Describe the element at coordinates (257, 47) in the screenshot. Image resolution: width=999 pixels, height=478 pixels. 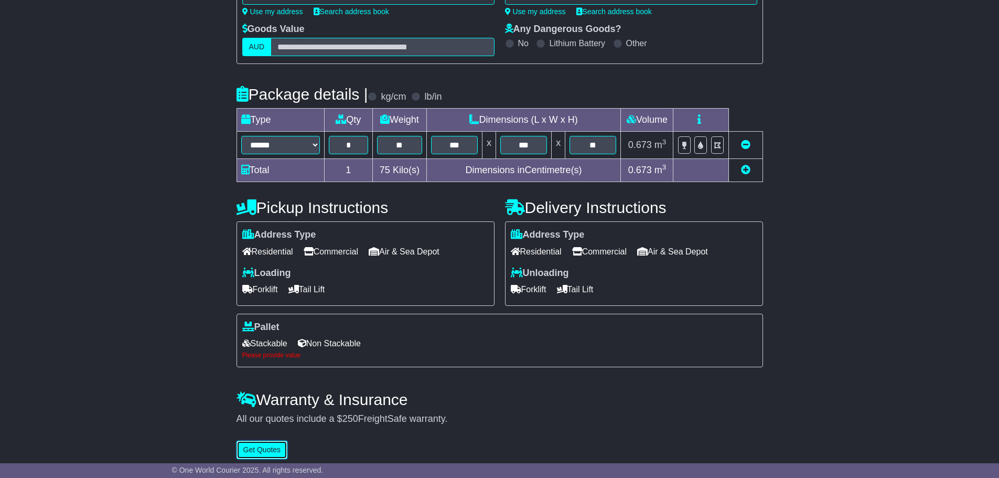
I see `label: AUD` at that location.